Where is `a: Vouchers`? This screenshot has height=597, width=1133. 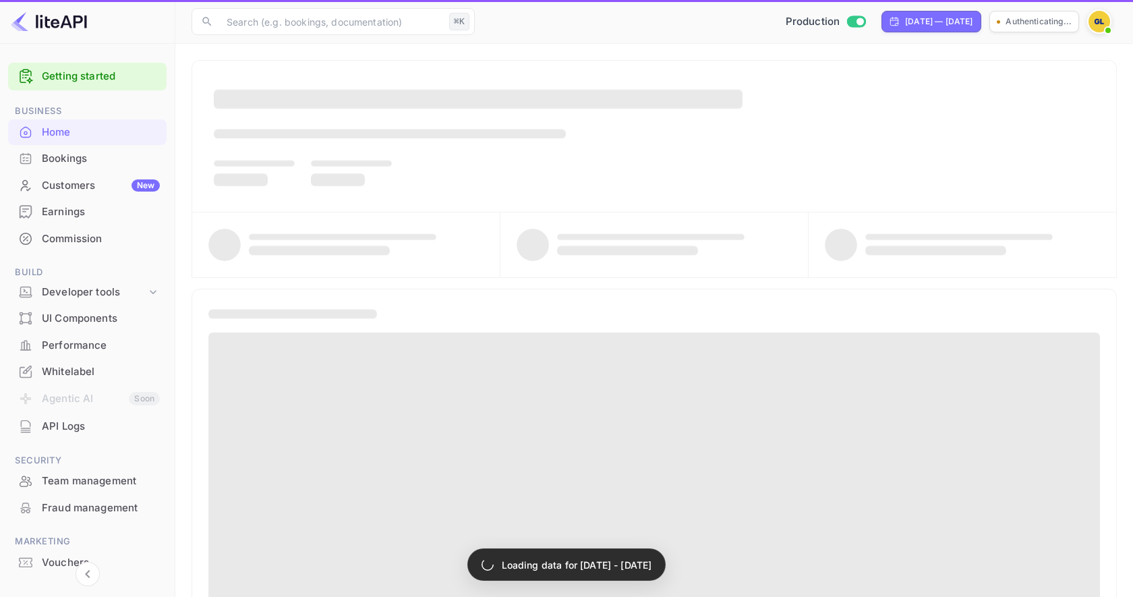
a: Vouchers is located at coordinates (87, 562).